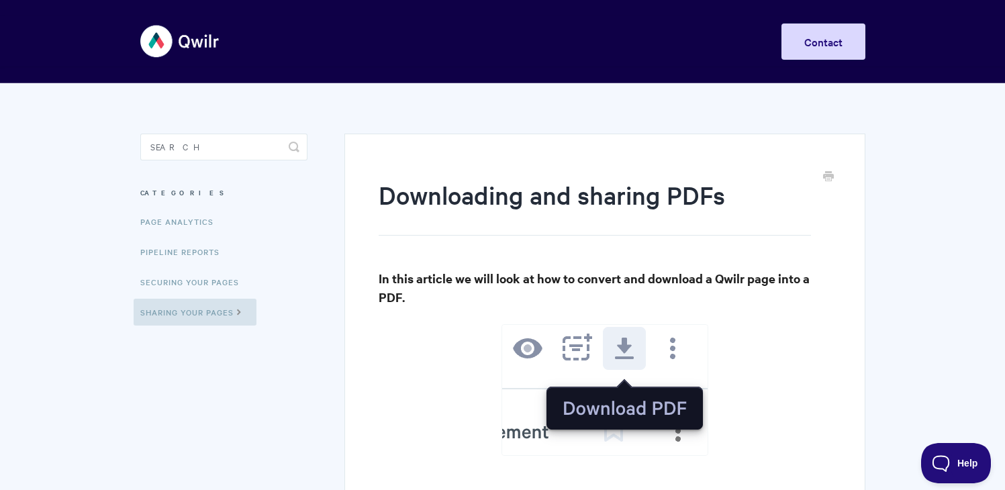  Describe the element at coordinates (605, 390) in the screenshot. I see `img: file-KmE8gCVl4F.png` at that location.